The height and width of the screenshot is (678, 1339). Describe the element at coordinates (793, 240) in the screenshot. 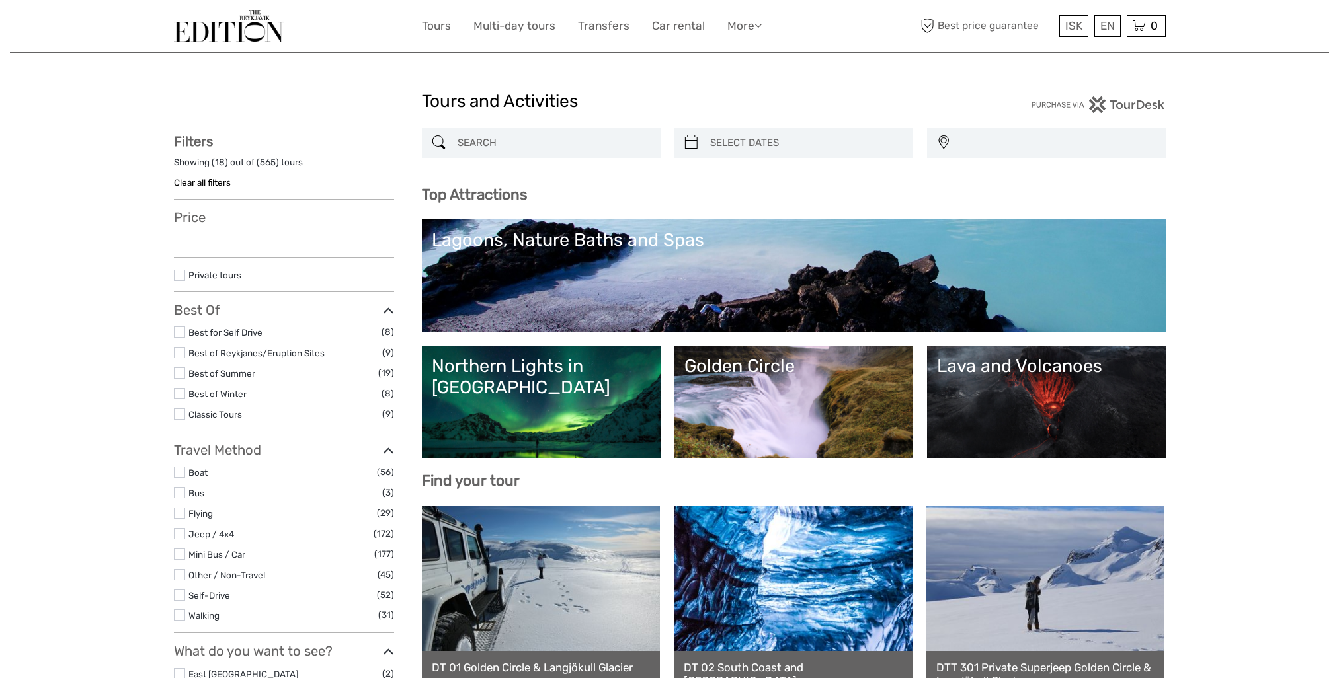

I see `div: Lagoons, Nature Baths and Spas` at that location.